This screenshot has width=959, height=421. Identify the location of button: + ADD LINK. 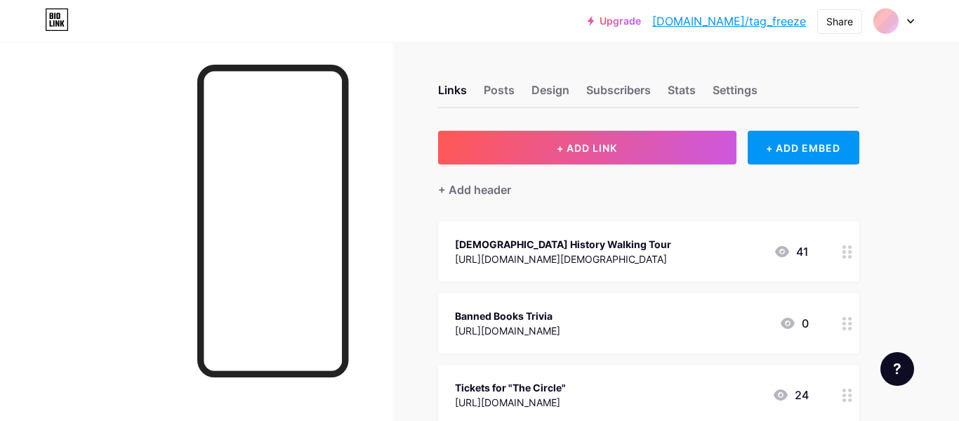
(587, 147).